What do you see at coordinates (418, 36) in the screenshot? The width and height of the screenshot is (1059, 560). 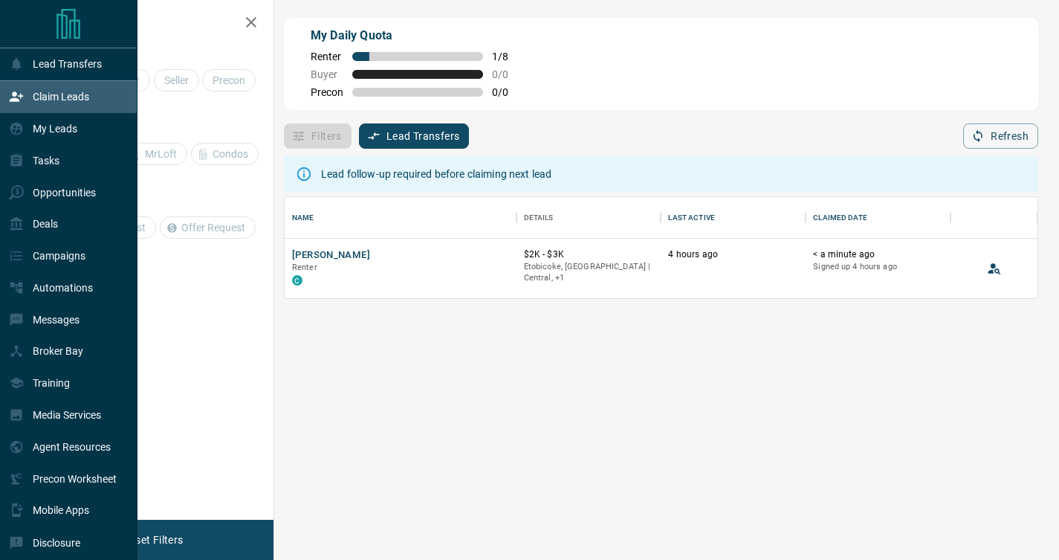 I see `p: My Daily Quota` at bounding box center [418, 36].